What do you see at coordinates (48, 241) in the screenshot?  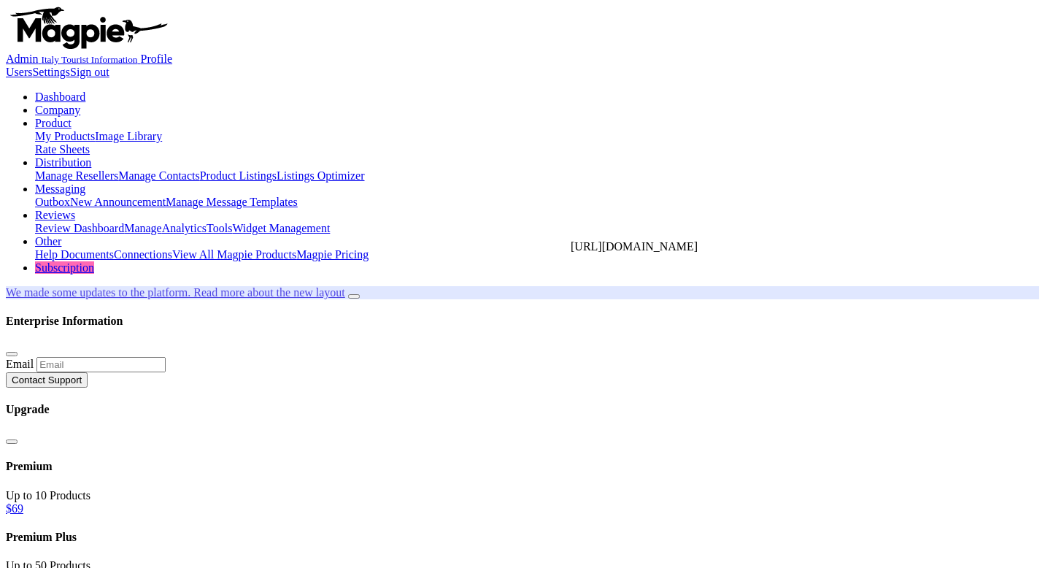 I see `a: Other` at bounding box center [48, 241].